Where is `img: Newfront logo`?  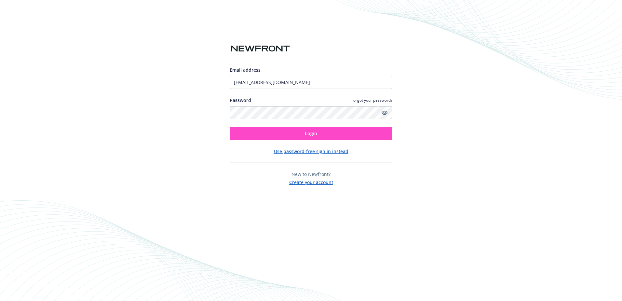
img: Newfront logo is located at coordinates (260, 48).